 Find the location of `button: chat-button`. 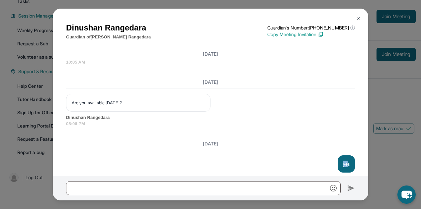

button: chat-button is located at coordinates (406, 195).